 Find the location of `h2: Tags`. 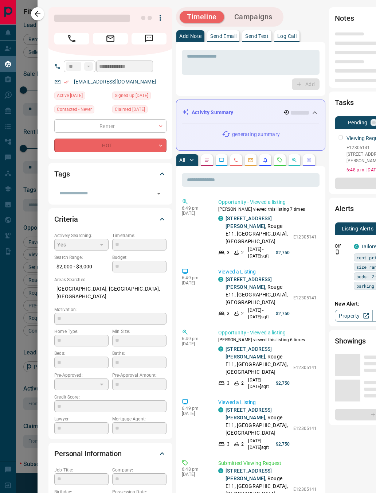

h2: Tags is located at coordinates (62, 174).